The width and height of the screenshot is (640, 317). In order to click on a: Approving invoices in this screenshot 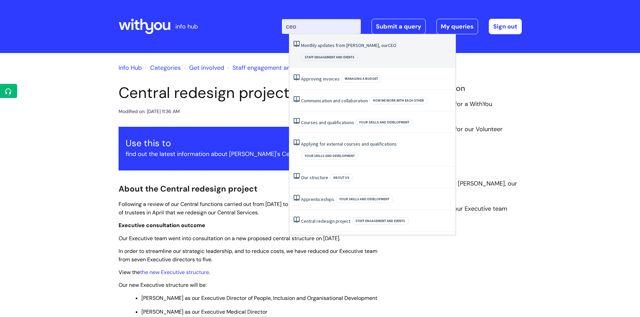, I will do `click(320, 79)`.